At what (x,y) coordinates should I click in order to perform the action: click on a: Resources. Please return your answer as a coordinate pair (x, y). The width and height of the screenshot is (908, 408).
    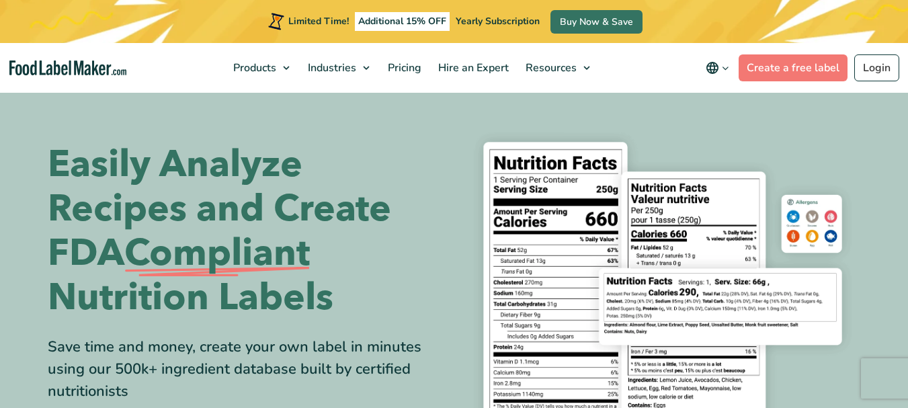
    Looking at the image, I should click on (557, 68).